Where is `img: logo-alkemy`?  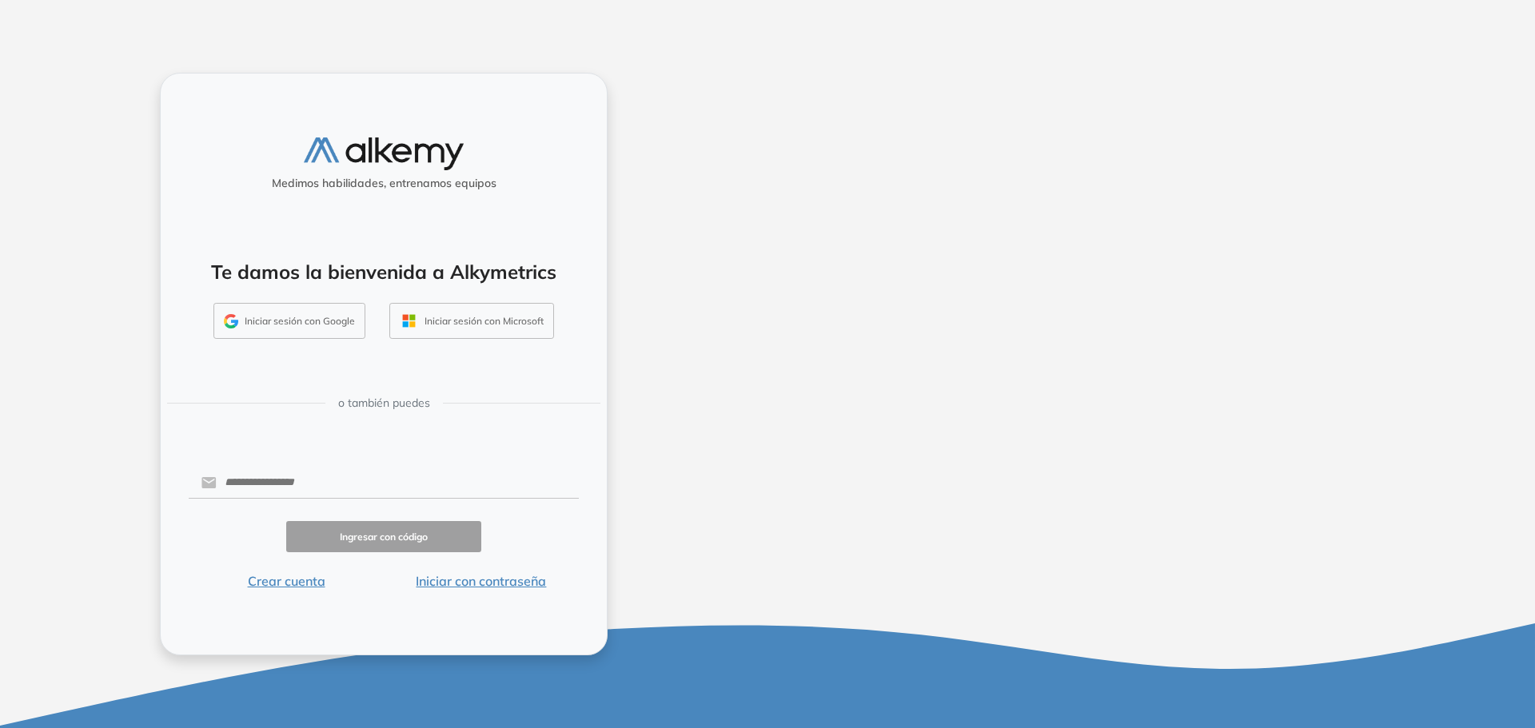
img: logo-alkemy is located at coordinates (384, 154).